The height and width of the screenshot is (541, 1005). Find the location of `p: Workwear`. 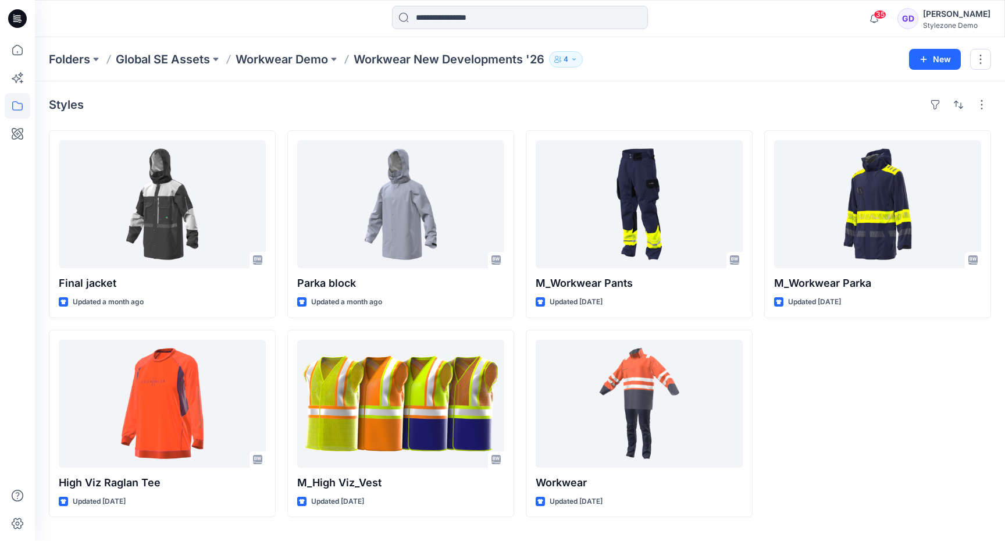

p: Workwear is located at coordinates (639, 483).